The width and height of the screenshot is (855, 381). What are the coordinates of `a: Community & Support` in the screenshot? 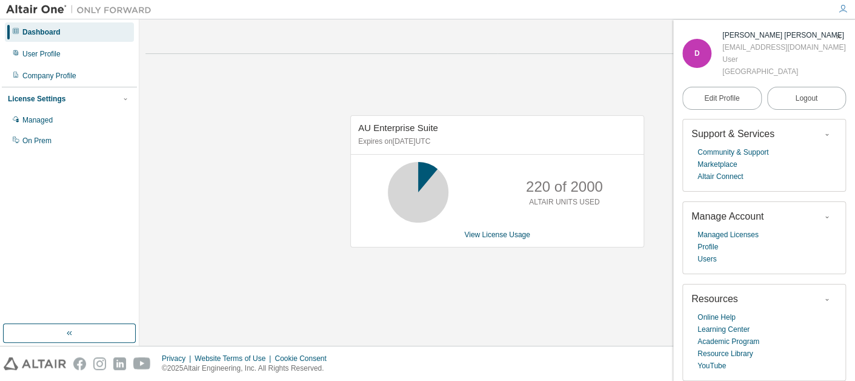 It's located at (733, 152).